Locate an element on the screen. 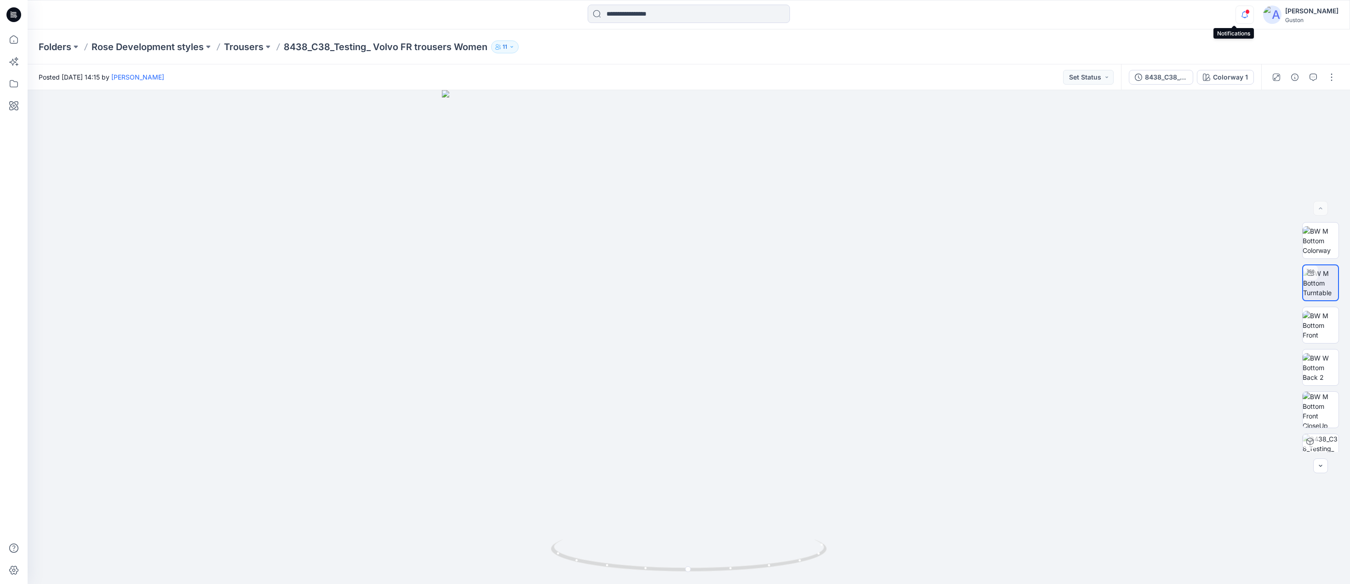 The width and height of the screenshot is (1350, 584). a: Folders is located at coordinates (55, 47).